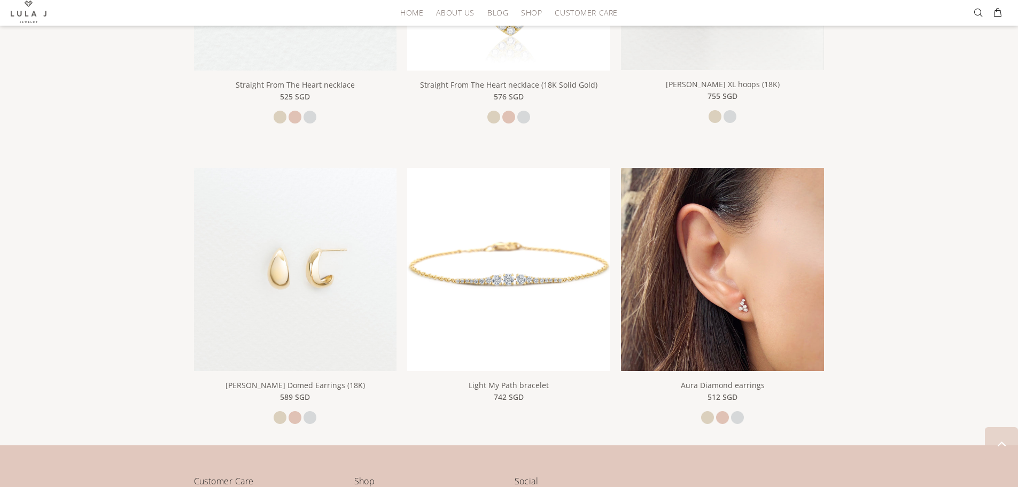  Describe the element at coordinates (296, 268) in the screenshot. I see `a: Lula Domed Earrings (18K)` at that location.